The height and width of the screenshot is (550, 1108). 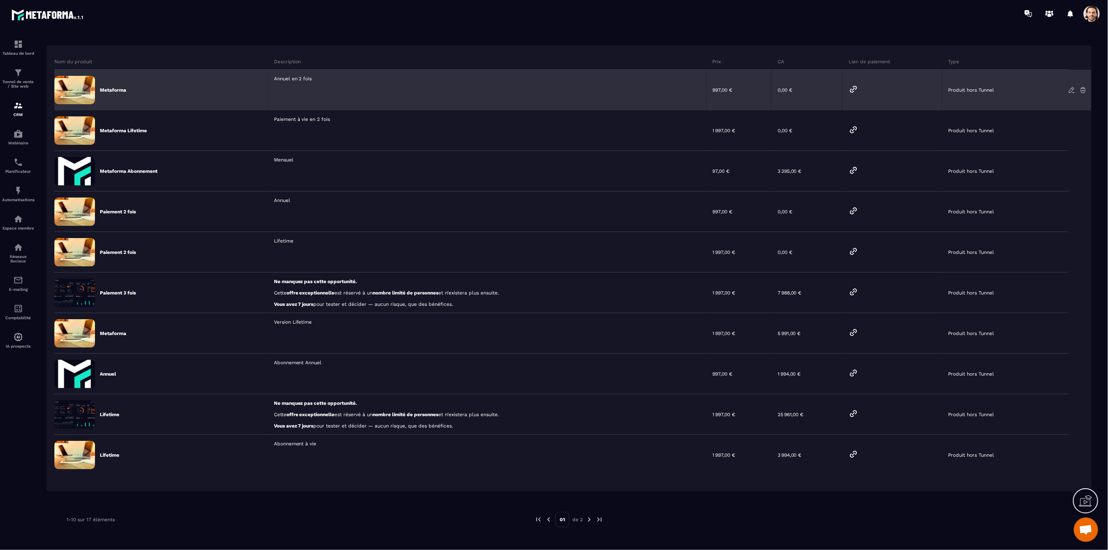 What do you see at coordinates (18, 280) in the screenshot?
I see `img: email` at bounding box center [18, 280].